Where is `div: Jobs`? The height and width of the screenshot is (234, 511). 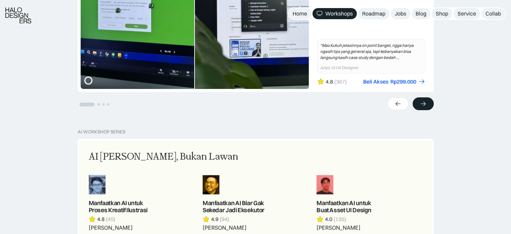 div: Jobs is located at coordinates (401, 13).